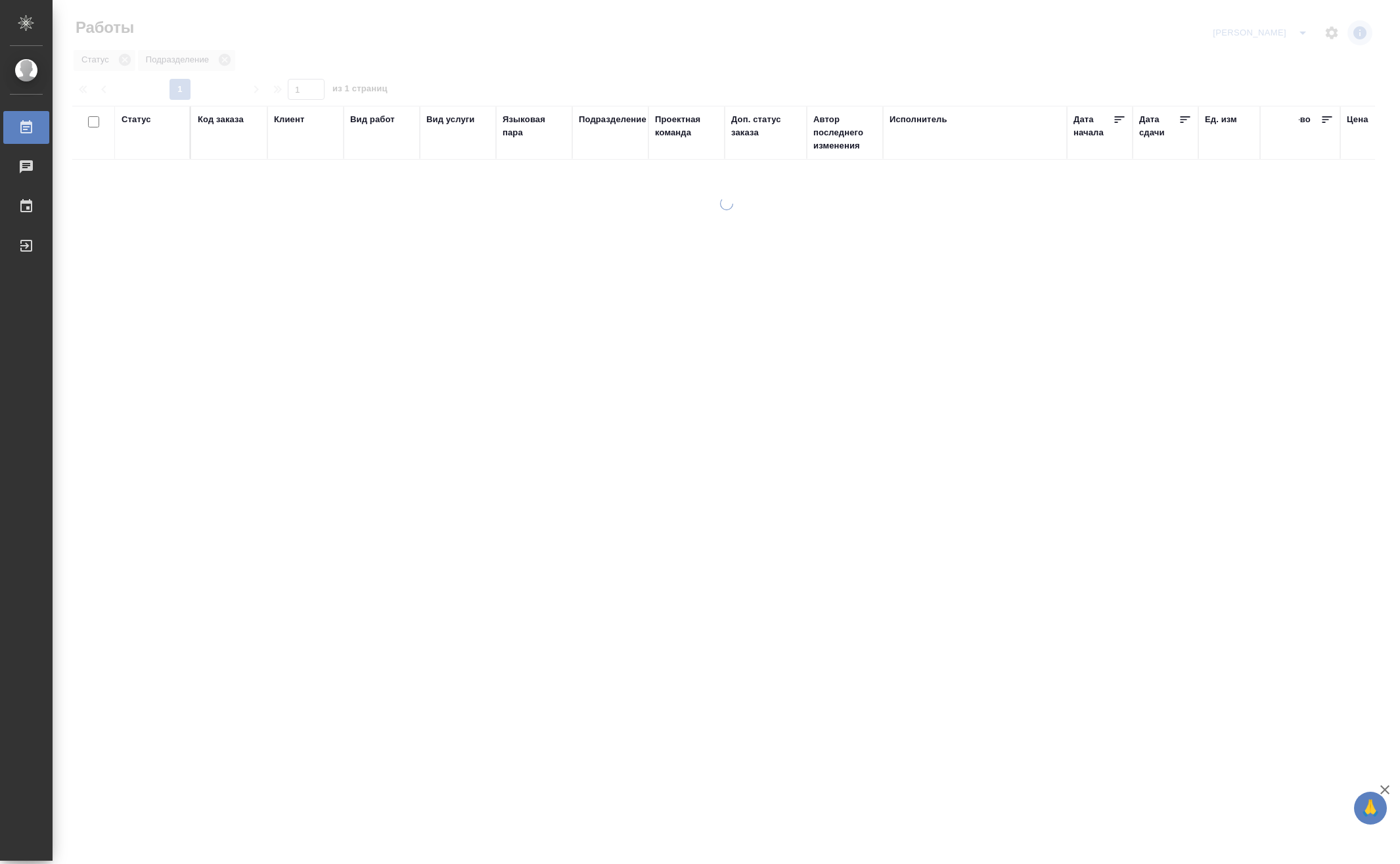  What do you see at coordinates (220, 120) in the screenshot?
I see `div: Код заказа` at bounding box center [220, 120].